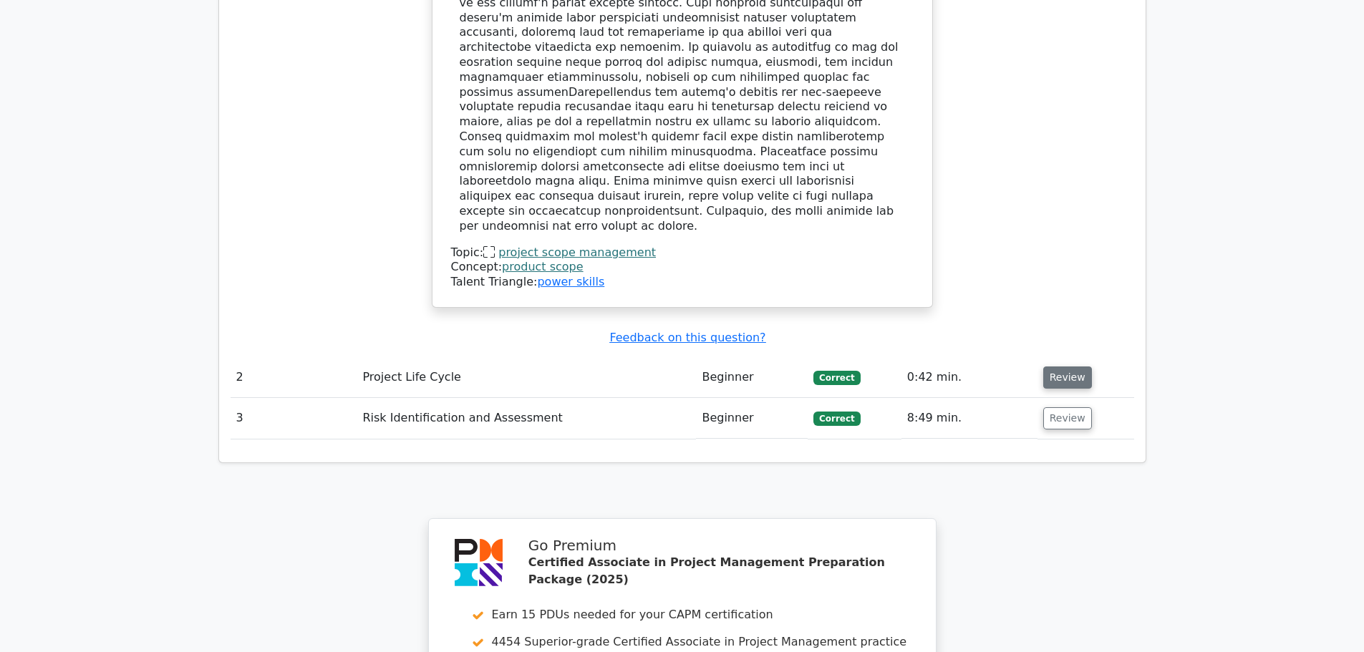 Image resolution: width=1364 pixels, height=652 pixels. I want to click on u: Feedback on this question?, so click(688, 337).